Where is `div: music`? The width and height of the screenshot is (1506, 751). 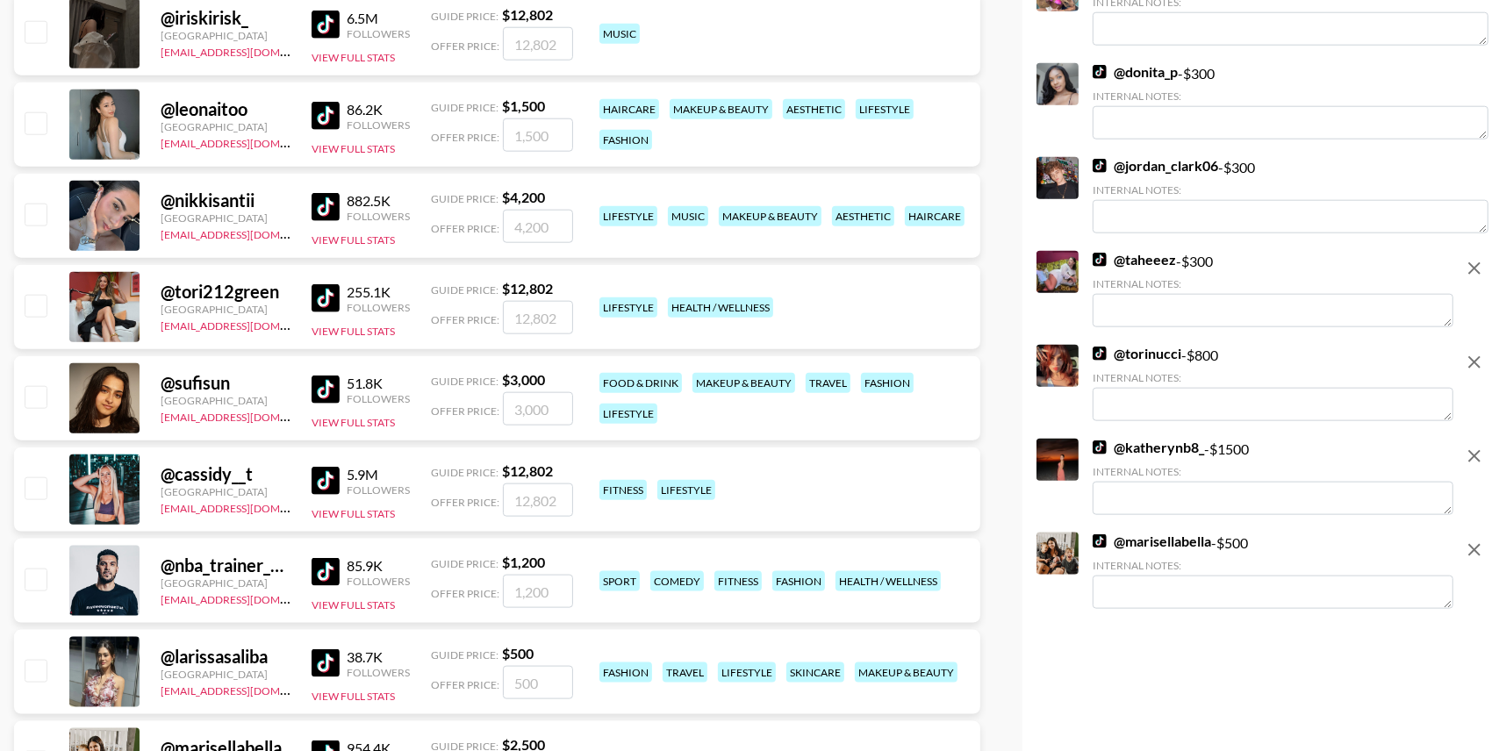 div: music is located at coordinates (619, 33).